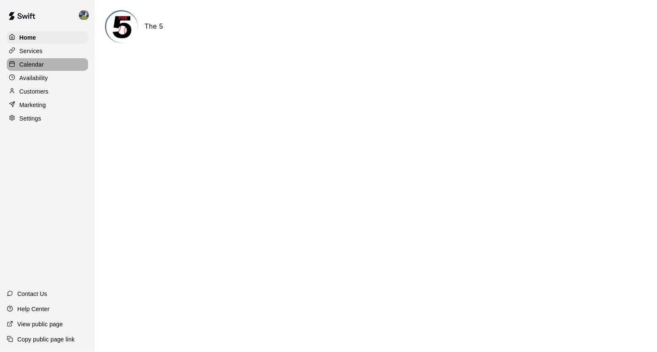 This screenshot has width=657, height=352. I want to click on div: Customers, so click(47, 91).